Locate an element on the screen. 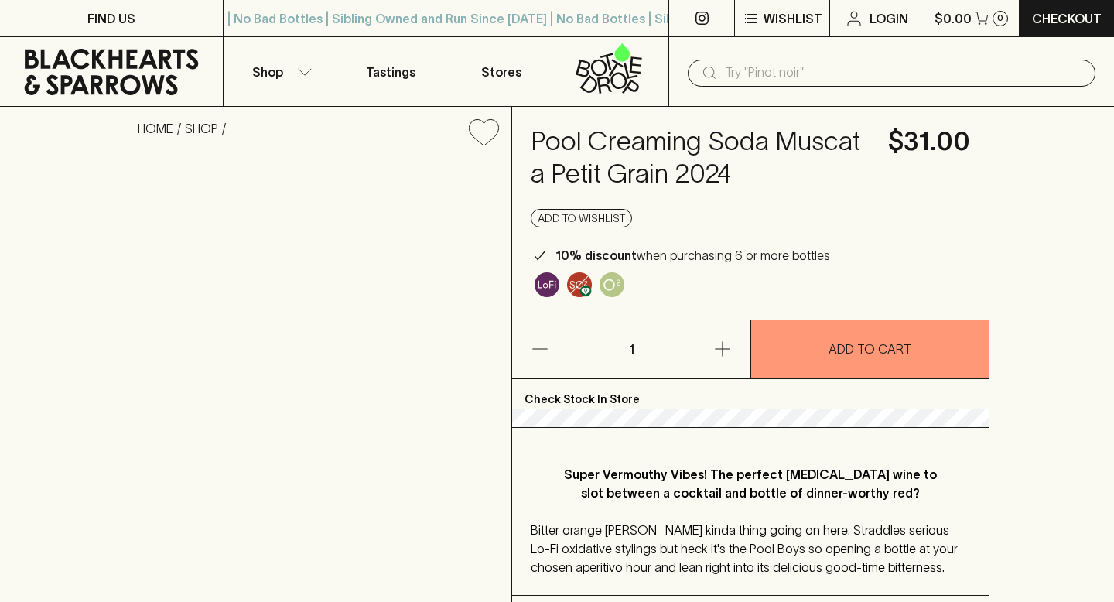 This screenshot has width=1114, height=602. p: 0 is located at coordinates (1000, 18).